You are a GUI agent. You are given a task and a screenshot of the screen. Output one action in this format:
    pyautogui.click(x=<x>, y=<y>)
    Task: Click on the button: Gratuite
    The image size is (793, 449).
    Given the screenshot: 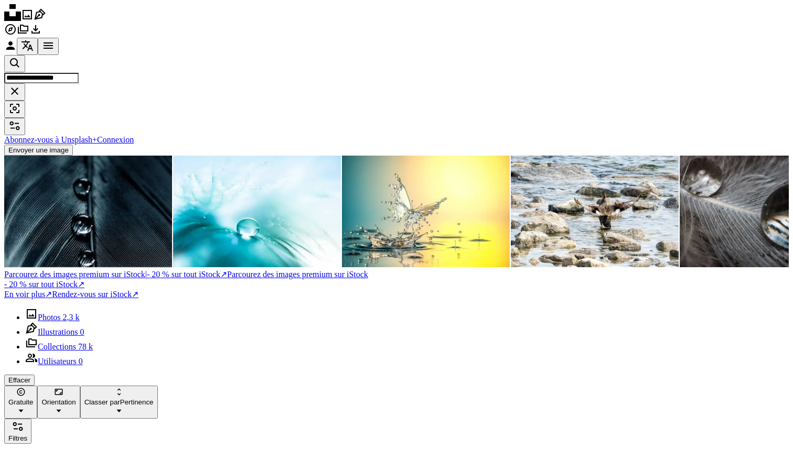 What is the action you would take?
    pyautogui.click(x=20, y=402)
    